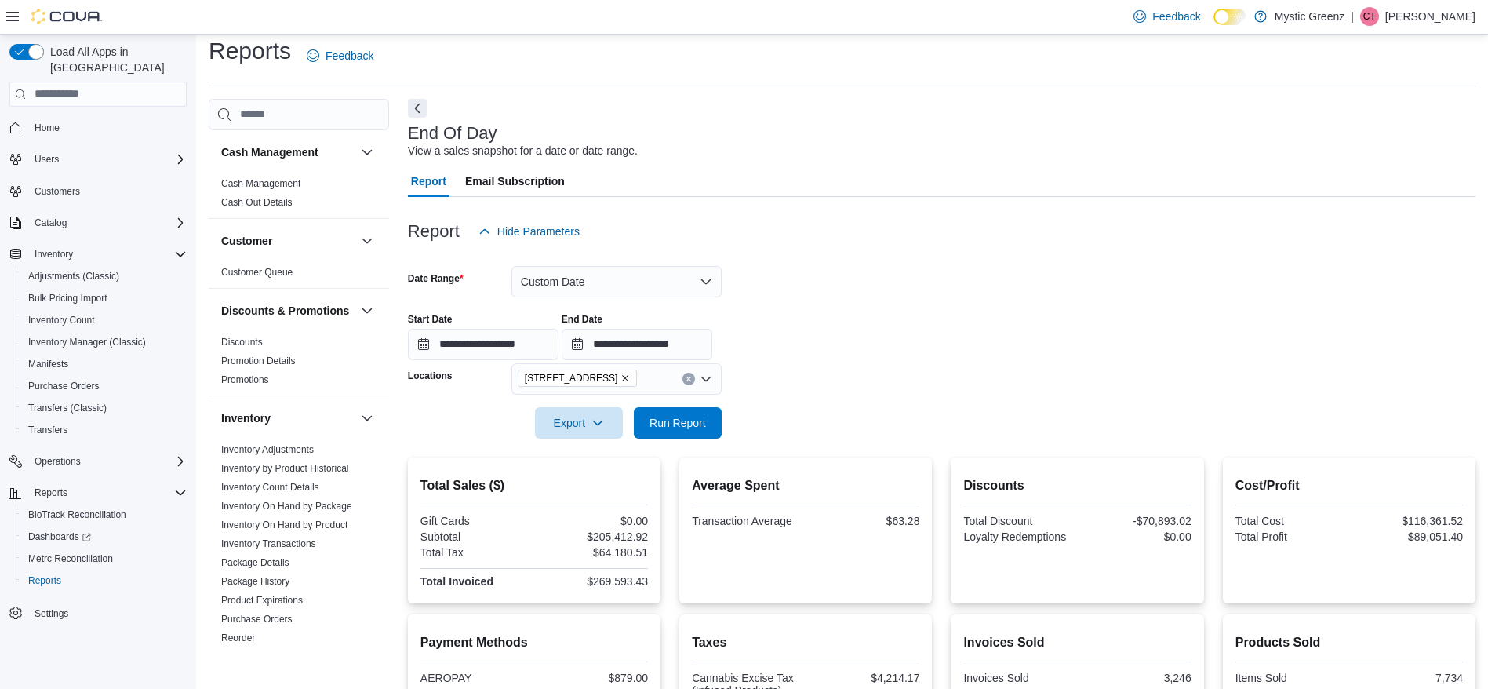 This screenshot has height=689, width=1488. Describe the element at coordinates (475, 552) in the screenshot. I see `div: Total Tax` at that location.